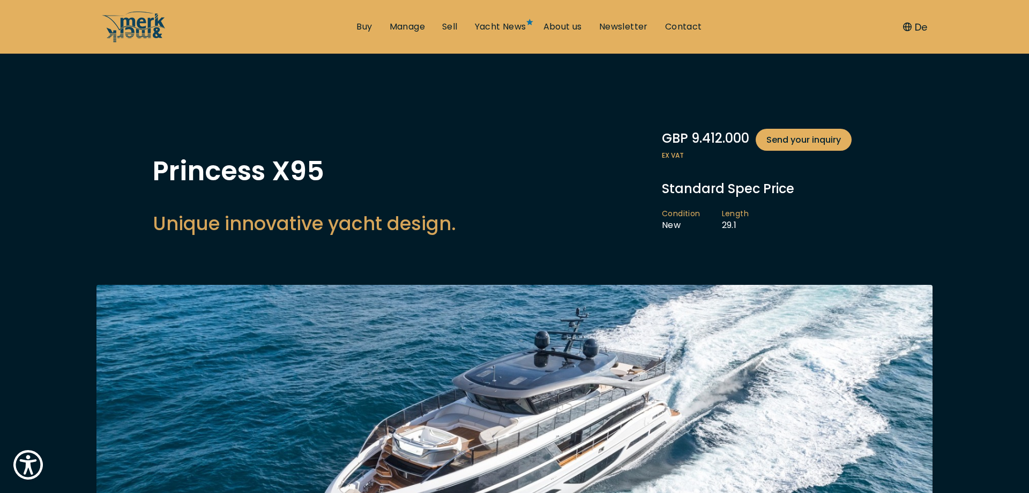 Image resolution: width=1029 pixels, height=493 pixels. Describe the element at coordinates (915, 27) in the screenshot. I see `button: De` at that location.